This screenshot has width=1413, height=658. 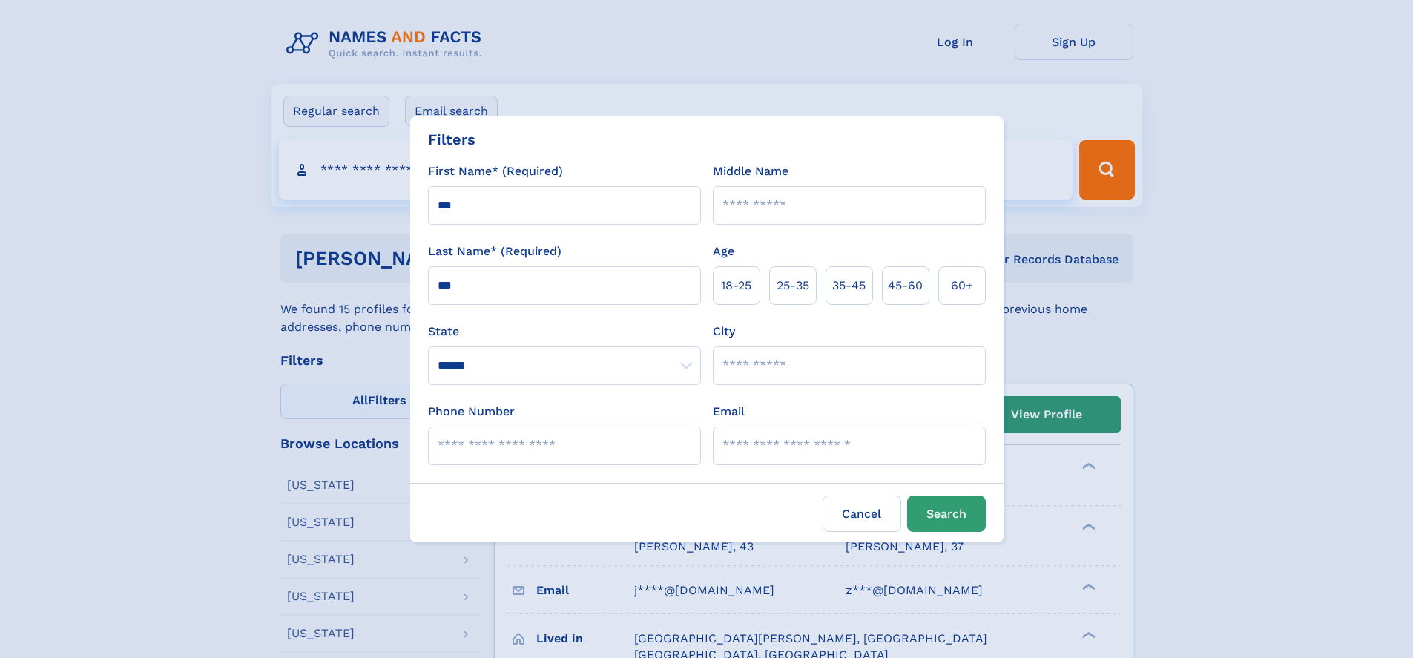 I want to click on label: City, so click(x=724, y=332).